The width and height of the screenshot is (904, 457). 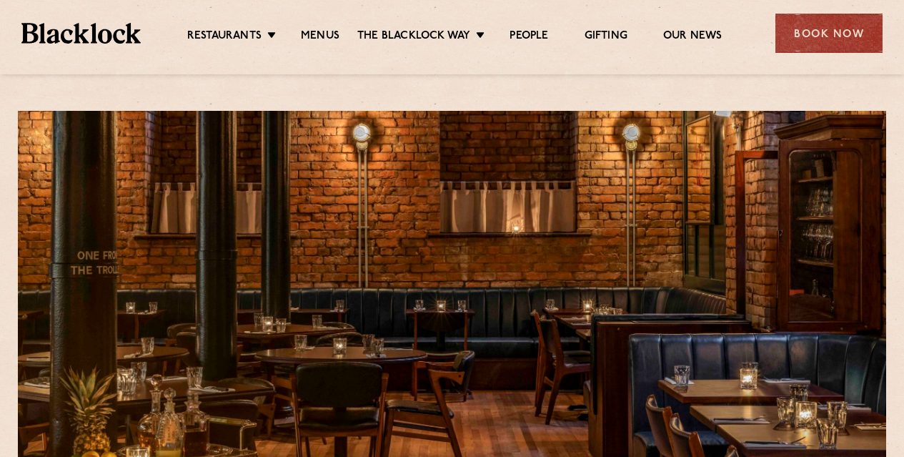 What do you see at coordinates (829, 33) in the screenshot?
I see `div: Book Now` at bounding box center [829, 33].